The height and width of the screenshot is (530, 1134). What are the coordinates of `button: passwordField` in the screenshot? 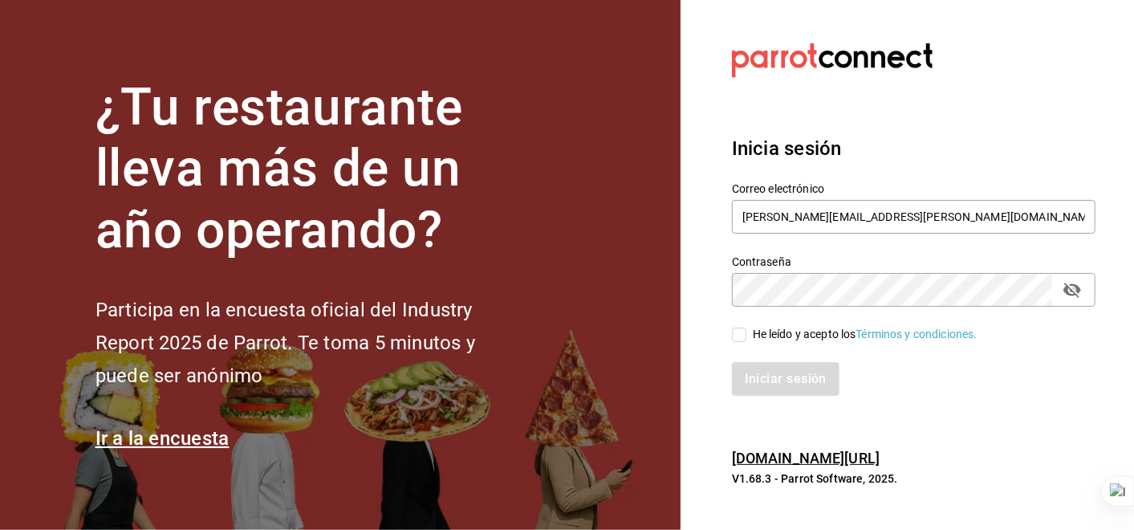 It's located at (1073, 290).